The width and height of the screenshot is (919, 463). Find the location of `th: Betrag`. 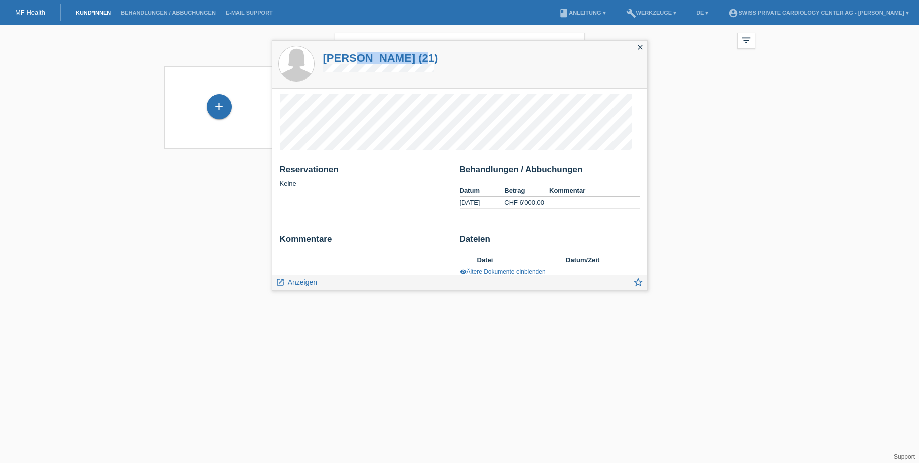

th: Betrag is located at coordinates (527, 191).